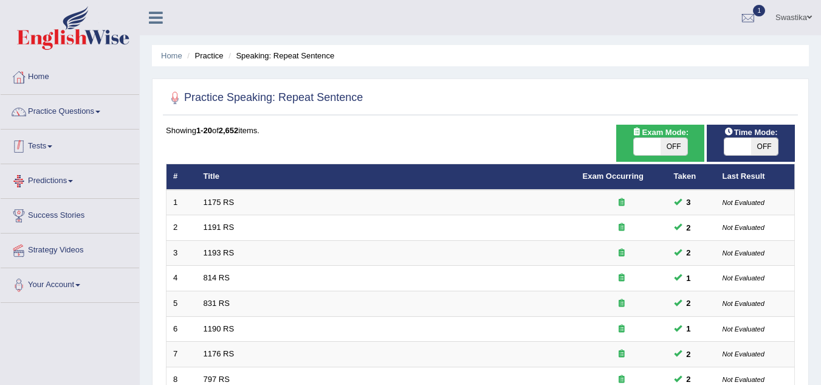  I want to click on th: Last Result, so click(755, 177).